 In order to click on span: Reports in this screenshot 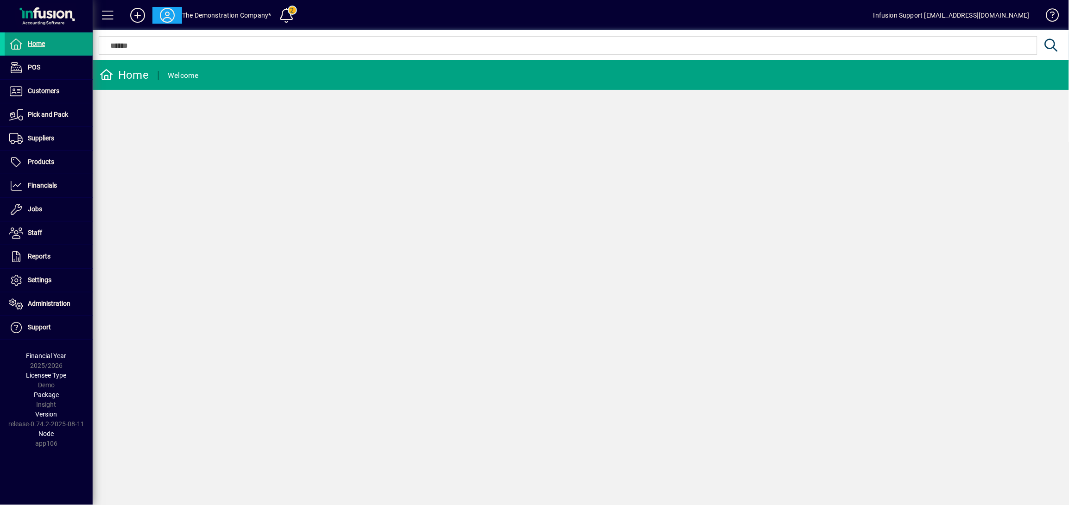, I will do `click(39, 256)`.